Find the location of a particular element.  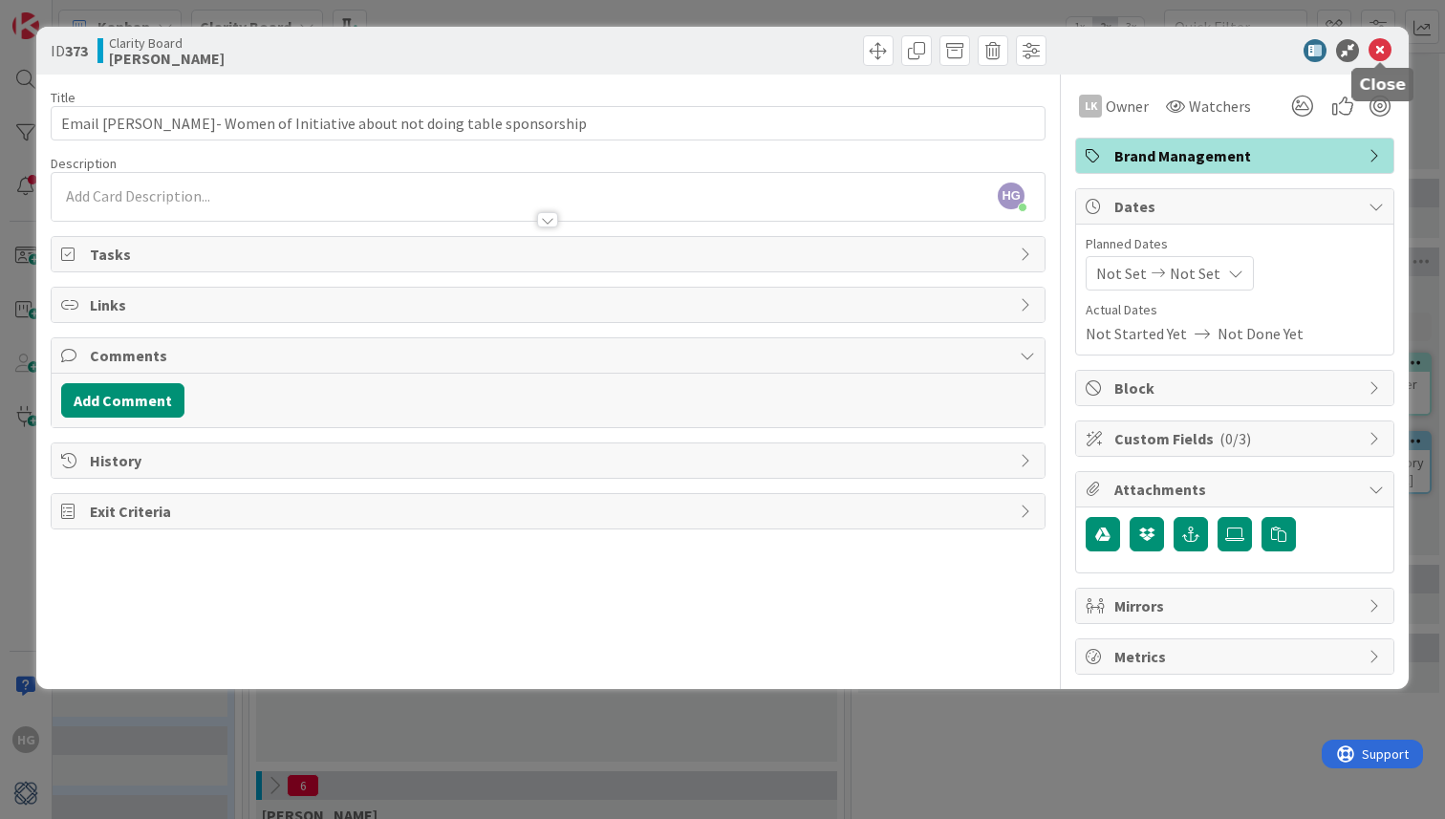

span: Support is located at coordinates (63, 14).